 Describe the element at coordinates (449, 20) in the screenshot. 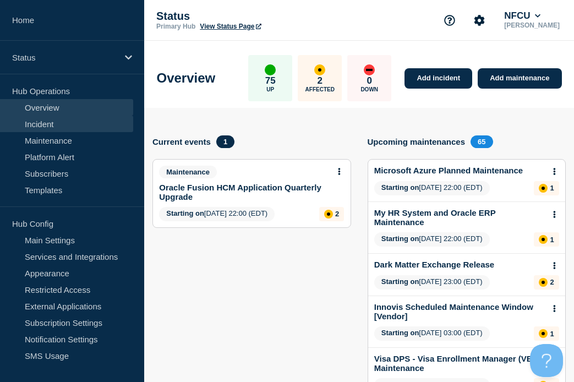

I see `button: Support` at that location.